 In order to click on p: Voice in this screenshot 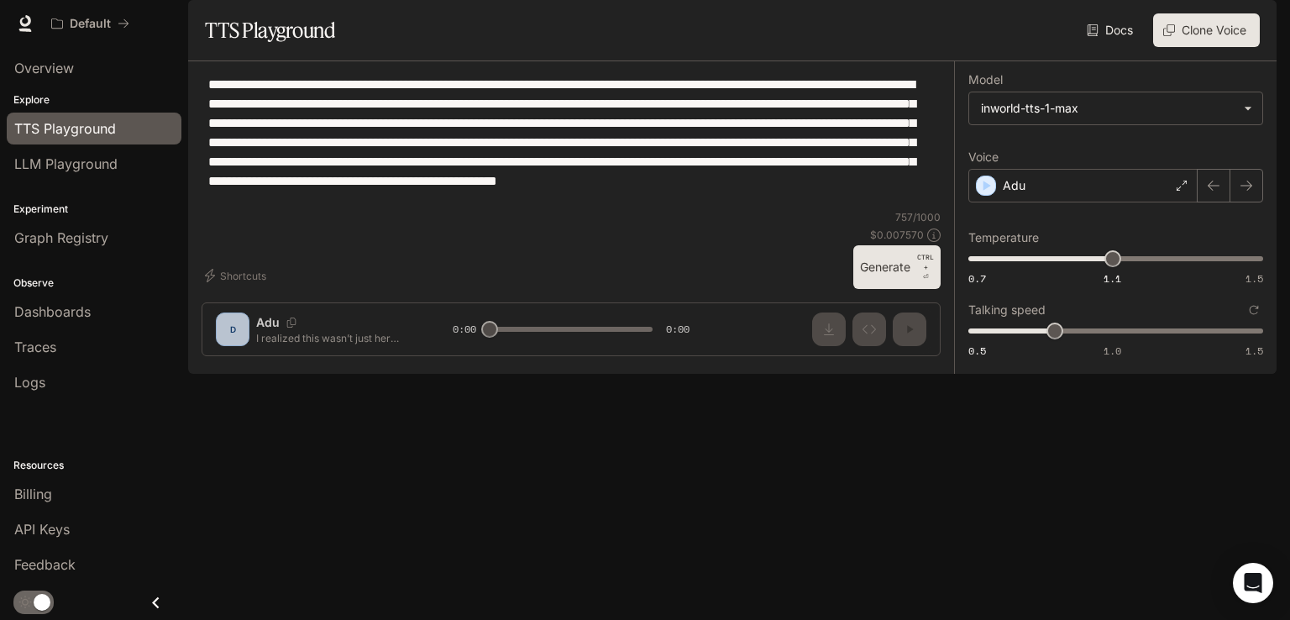, I will do `click(983, 157)`.